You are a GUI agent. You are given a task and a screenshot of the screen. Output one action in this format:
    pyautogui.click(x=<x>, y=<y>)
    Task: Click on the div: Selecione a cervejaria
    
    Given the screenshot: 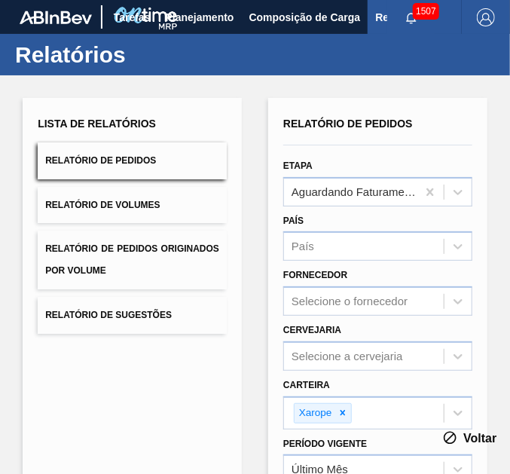 What is the action you would take?
    pyautogui.click(x=347, y=356)
    